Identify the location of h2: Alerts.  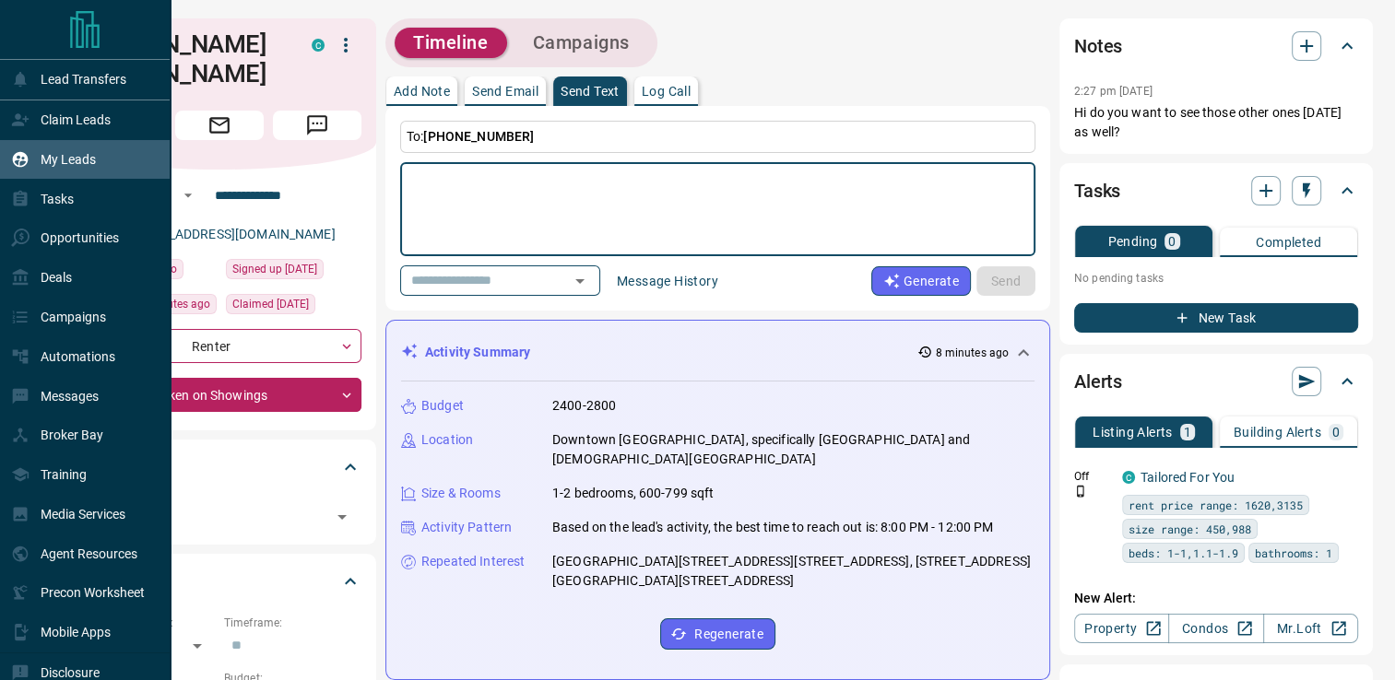
(1098, 382).